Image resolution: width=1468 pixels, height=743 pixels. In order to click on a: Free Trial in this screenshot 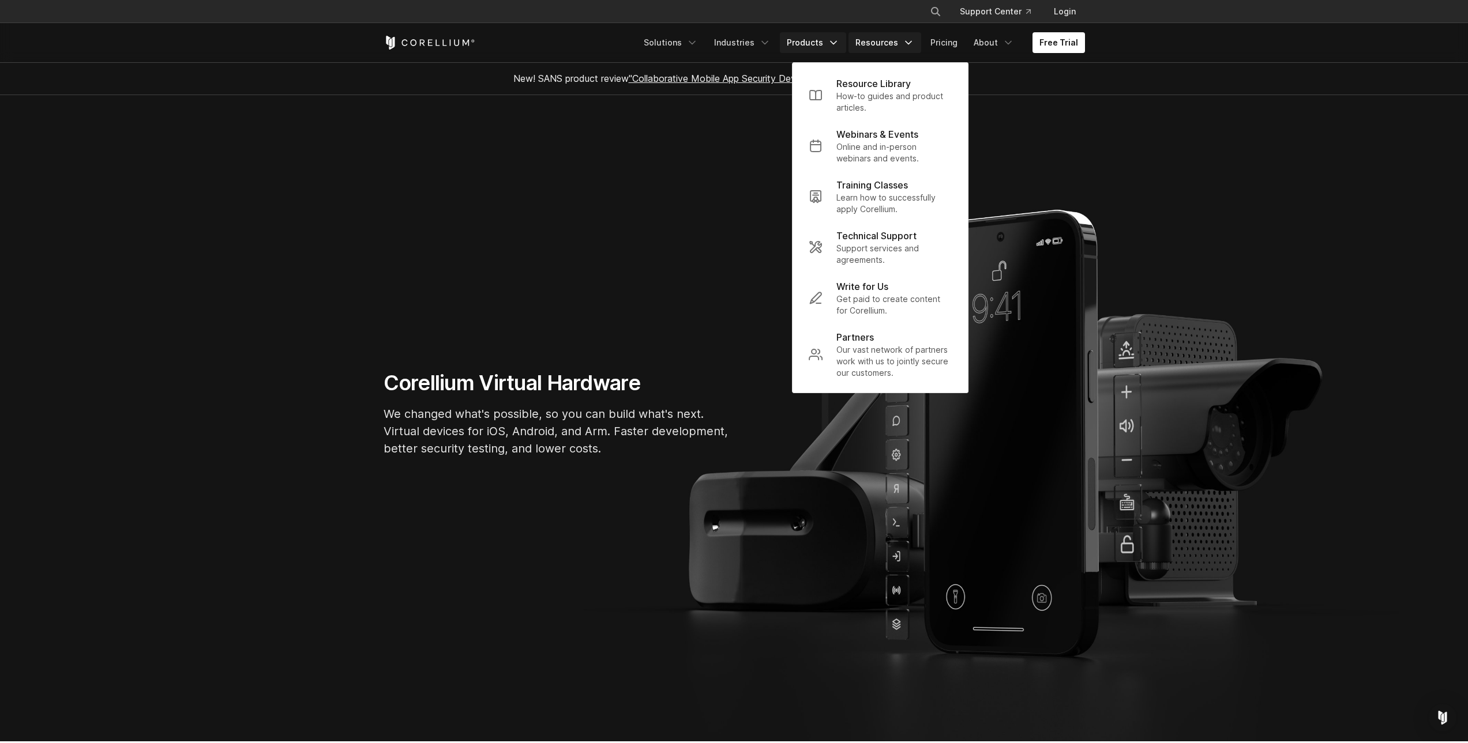, I will do `click(1058, 43)`.